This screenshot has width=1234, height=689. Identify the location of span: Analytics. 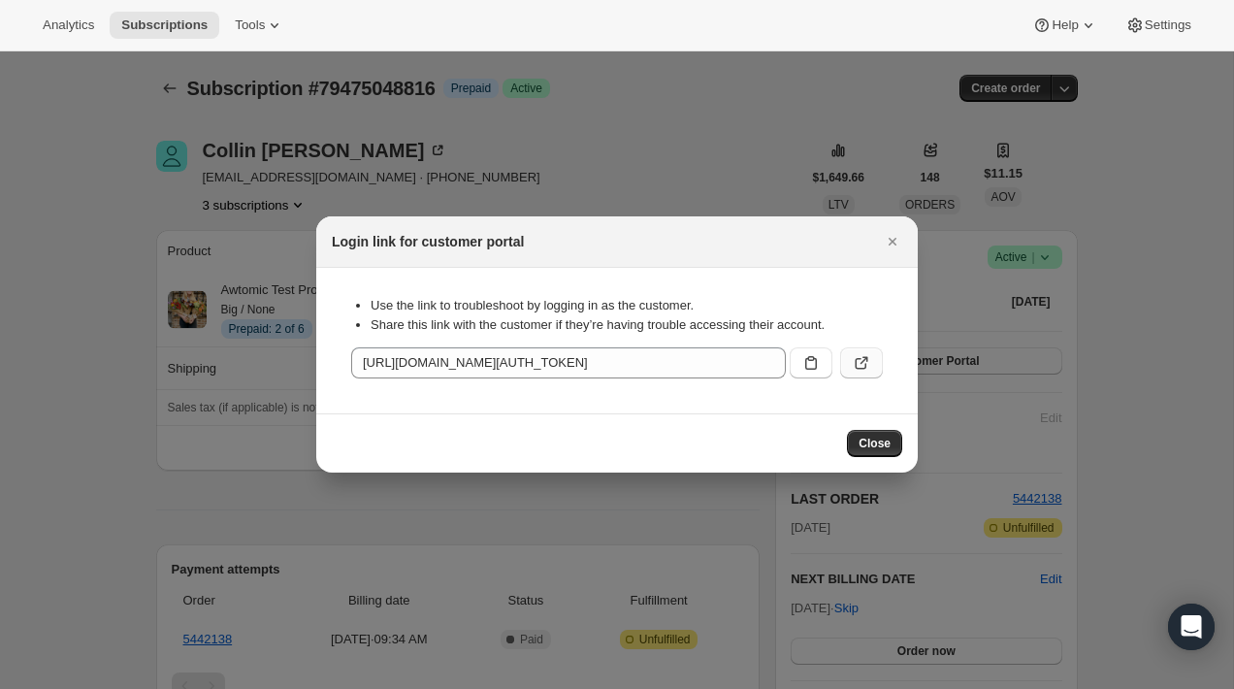
(68, 25).